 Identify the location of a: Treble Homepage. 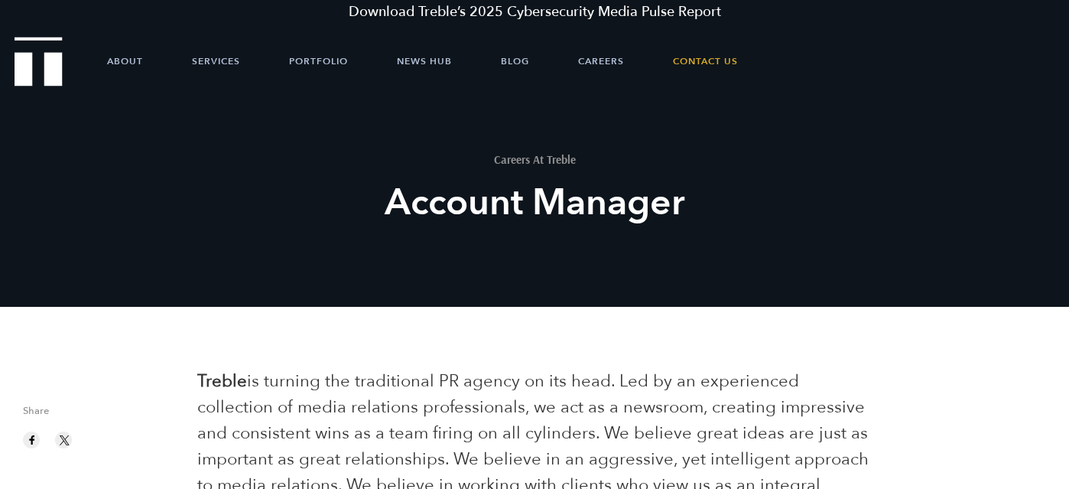
(38, 61).